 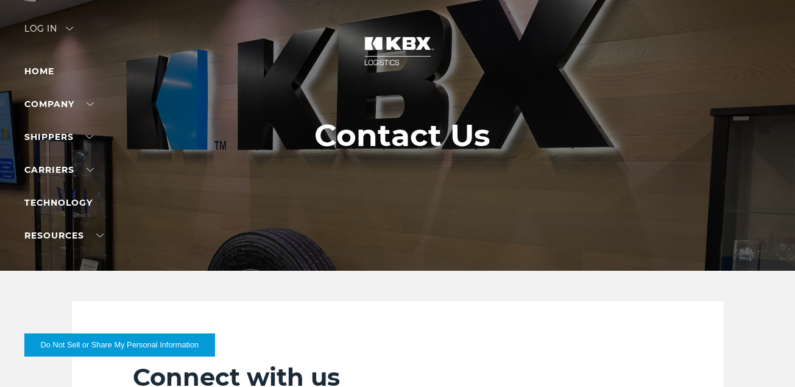 I want to click on a: SHIPPERS, so click(x=58, y=137).